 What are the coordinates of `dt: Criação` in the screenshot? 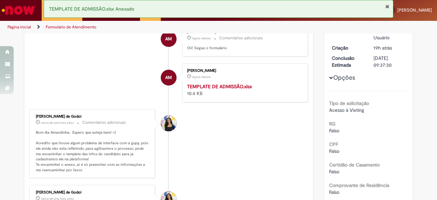 It's located at (347, 48).